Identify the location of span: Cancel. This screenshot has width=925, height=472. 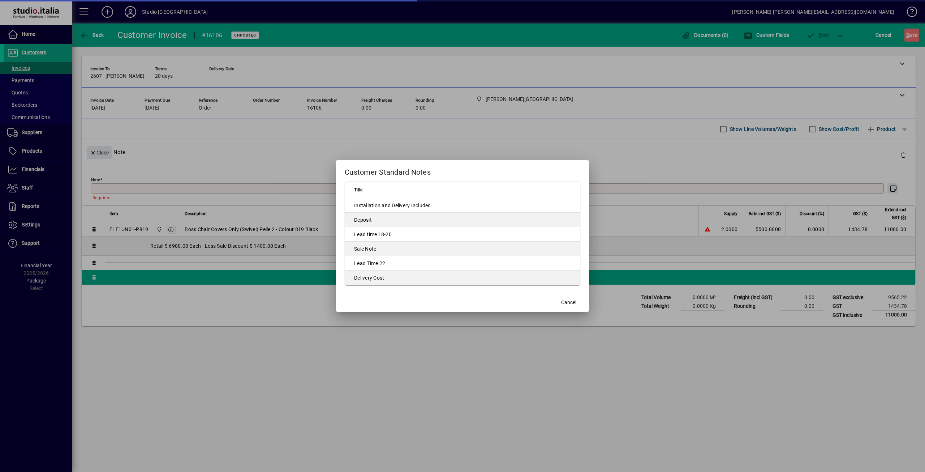
(569, 302).